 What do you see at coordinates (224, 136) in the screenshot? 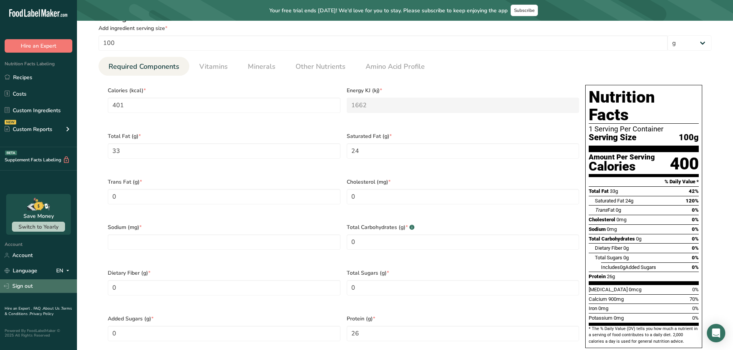
I see `span: Total Fat (g)` at bounding box center [224, 136].